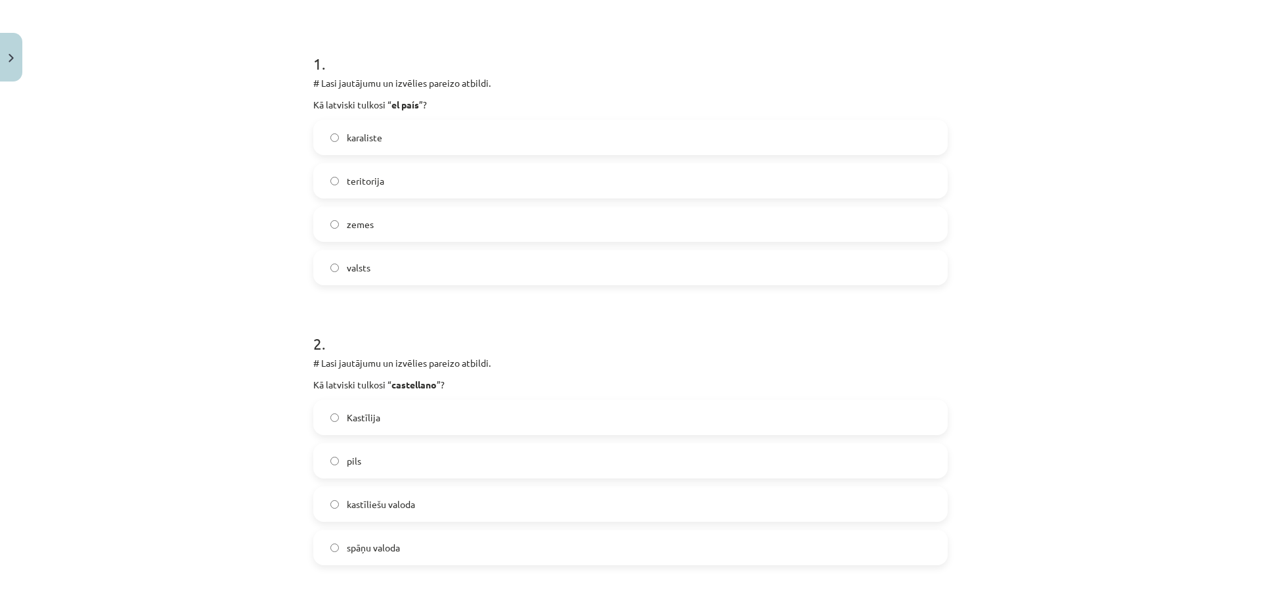 The image size is (1261, 604). Describe the element at coordinates (334, 224) in the screenshot. I see `input: zemes` at that location.